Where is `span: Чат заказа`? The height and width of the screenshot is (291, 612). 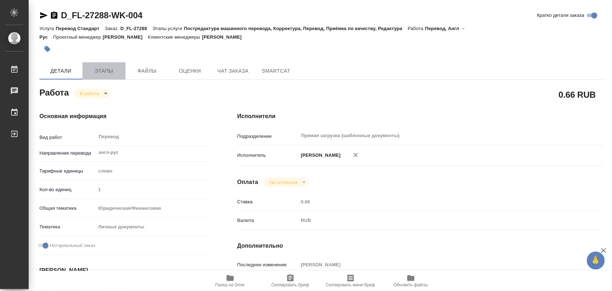 span: Чат заказа is located at coordinates (233, 71).